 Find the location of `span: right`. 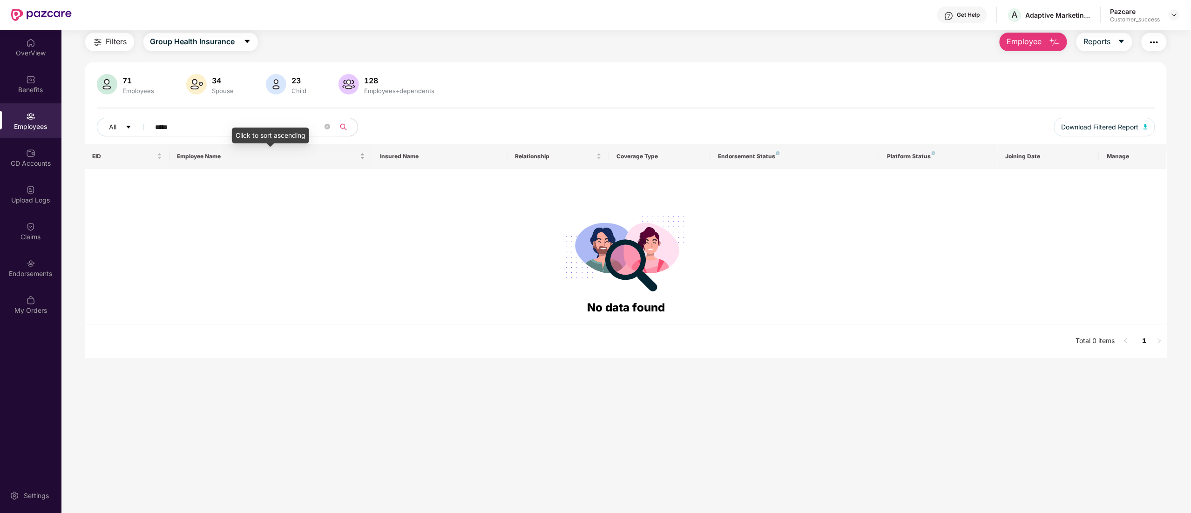

span: right is located at coordinates (1160, 341).